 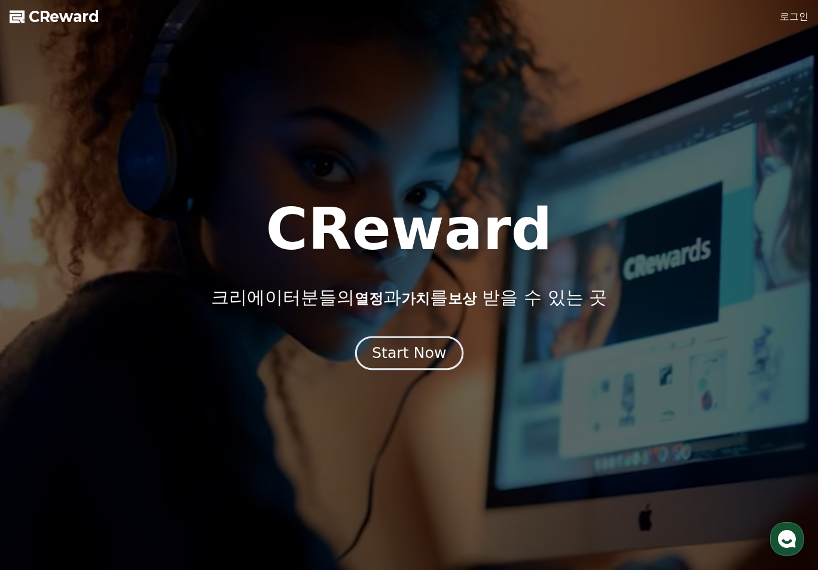 I want to click on a: Start Now, so click(x=409, y=354).